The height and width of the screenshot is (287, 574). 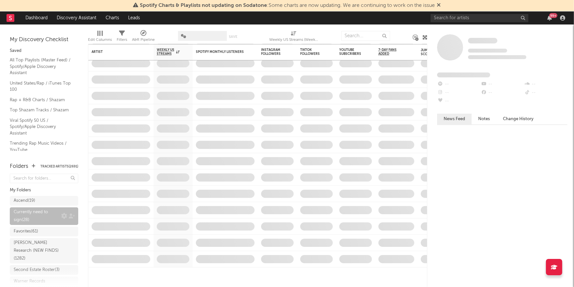 What do you see at coordinates (134, 18) in the screenshot?
I see `a: Leads` at bounding box center [134, 18].